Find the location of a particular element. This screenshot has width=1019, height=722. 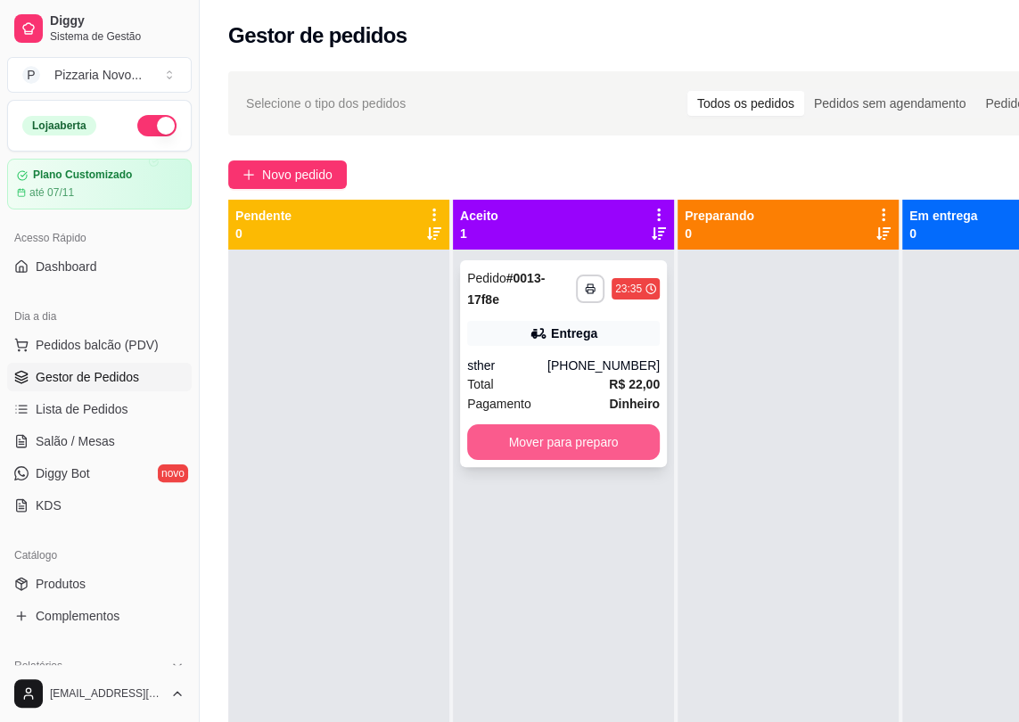

a: Lista de Pedidos is located at coordinates (99, 409).